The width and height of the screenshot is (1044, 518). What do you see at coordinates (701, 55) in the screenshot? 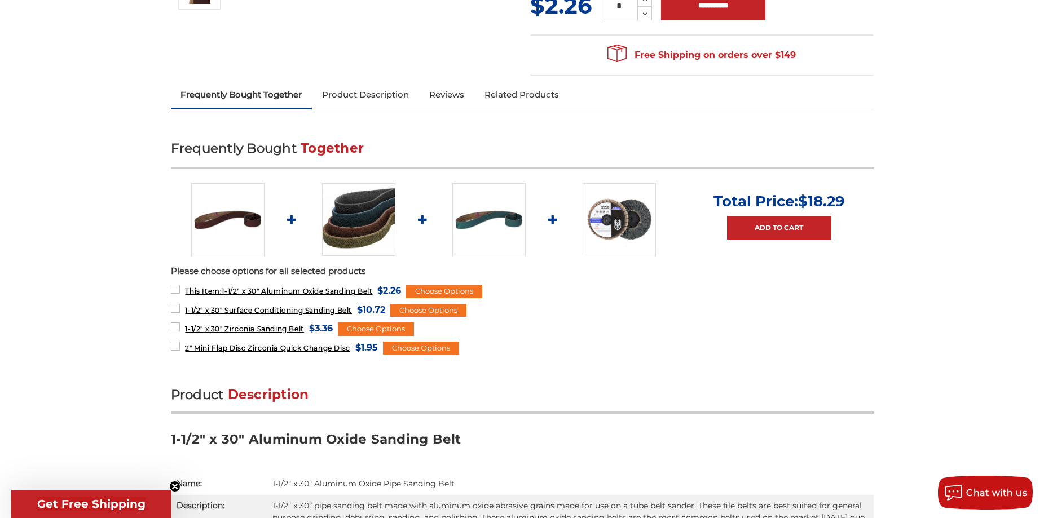
I see `span: Free Shipping on orders over $149` at bounding box center [701, 55].